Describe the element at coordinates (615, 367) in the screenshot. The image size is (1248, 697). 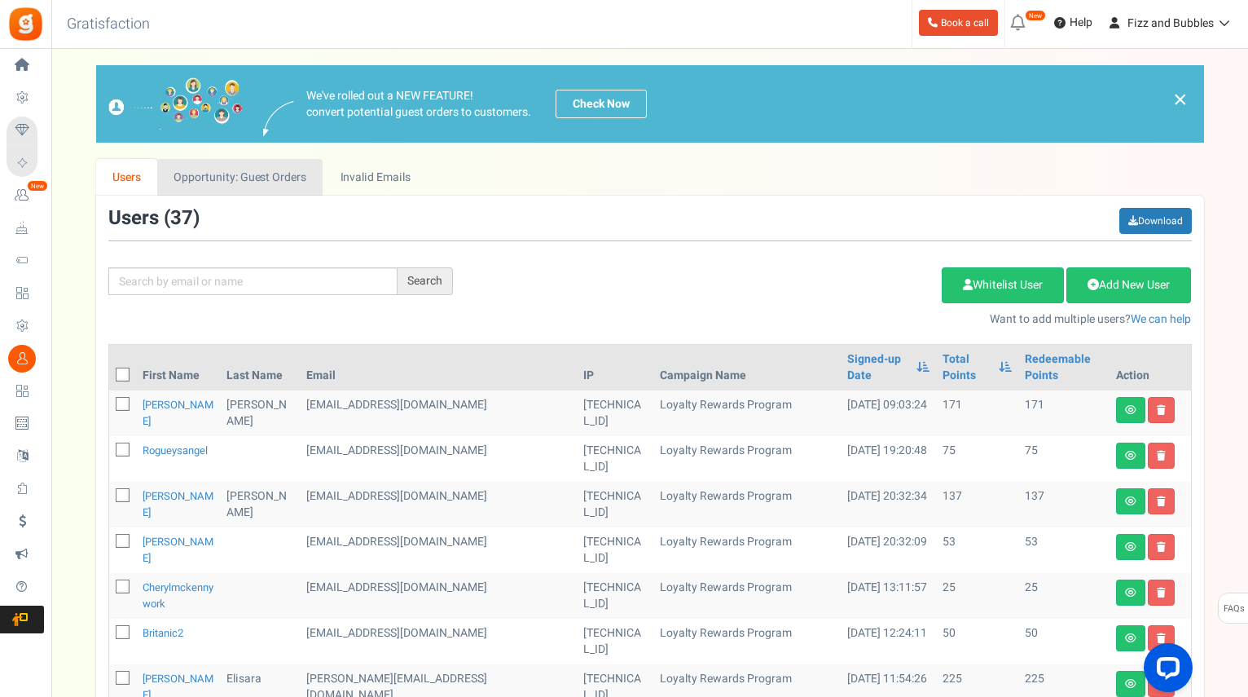
I see `th: IP` at that location.